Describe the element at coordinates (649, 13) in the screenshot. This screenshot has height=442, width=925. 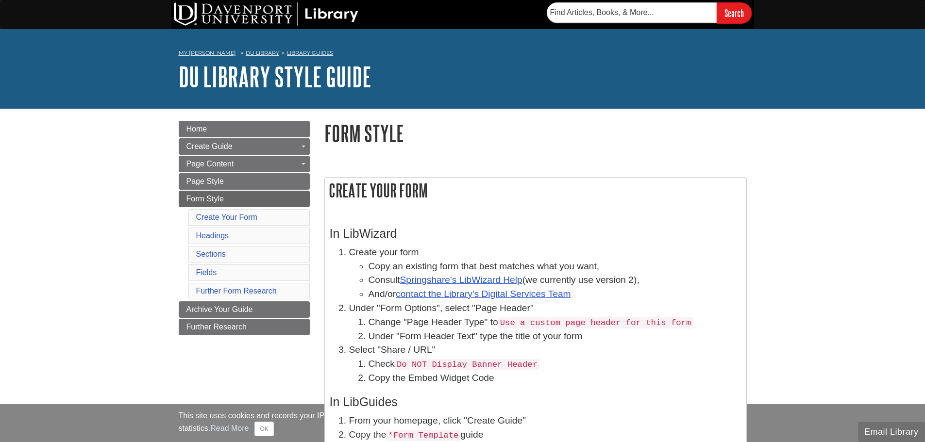
I see `form: Searches DU Library's articles, books, and more` at that location.